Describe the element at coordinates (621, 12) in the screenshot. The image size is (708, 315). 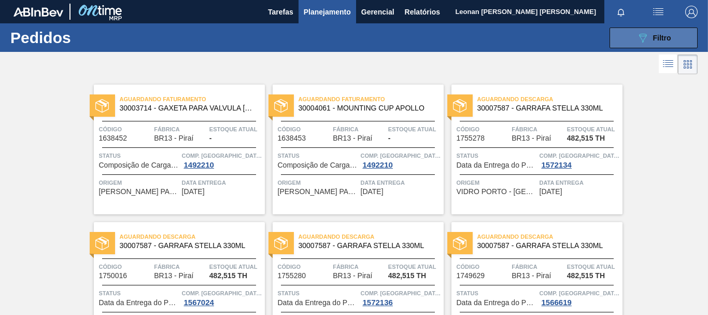
I see `button: Notificações` at that location.